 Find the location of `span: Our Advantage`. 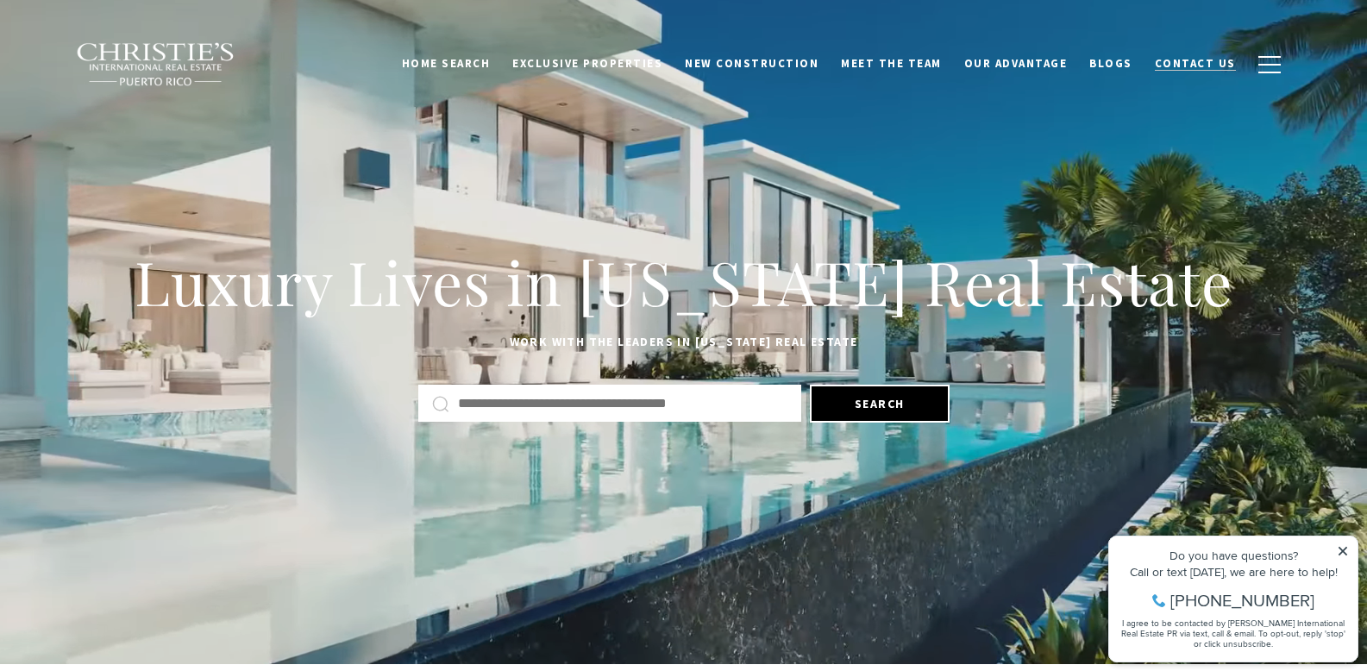

span: Our Advantage is located at coordinates (1016, 63).